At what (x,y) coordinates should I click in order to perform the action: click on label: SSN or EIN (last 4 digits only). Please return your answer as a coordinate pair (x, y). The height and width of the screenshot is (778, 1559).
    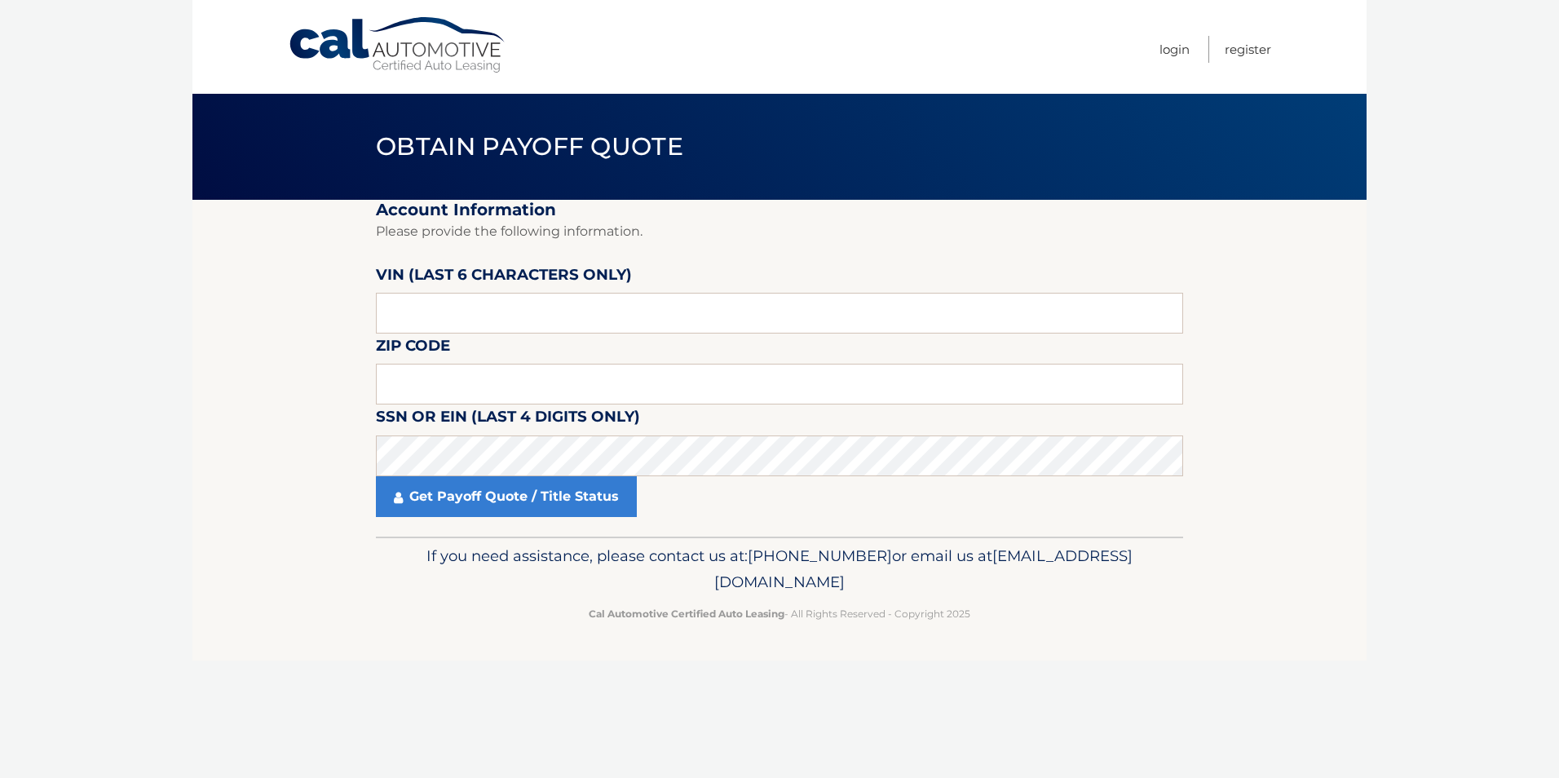
    Looking at the image, I should click on (508, 419).